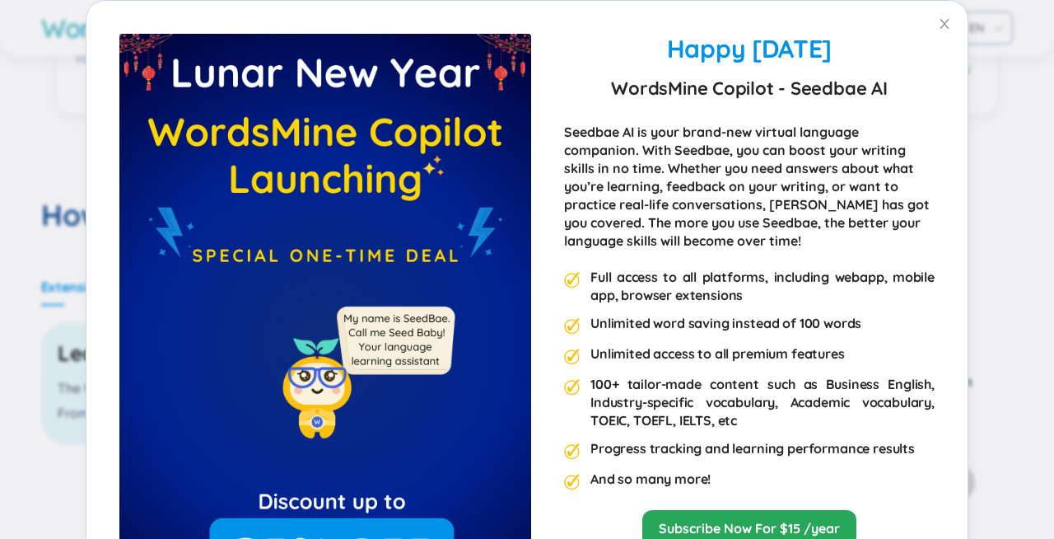  Describe the element at coordinates (748, 88) in the screenshot. I see `strong: WordsMine Copilot - Seedbae AI` at that location.